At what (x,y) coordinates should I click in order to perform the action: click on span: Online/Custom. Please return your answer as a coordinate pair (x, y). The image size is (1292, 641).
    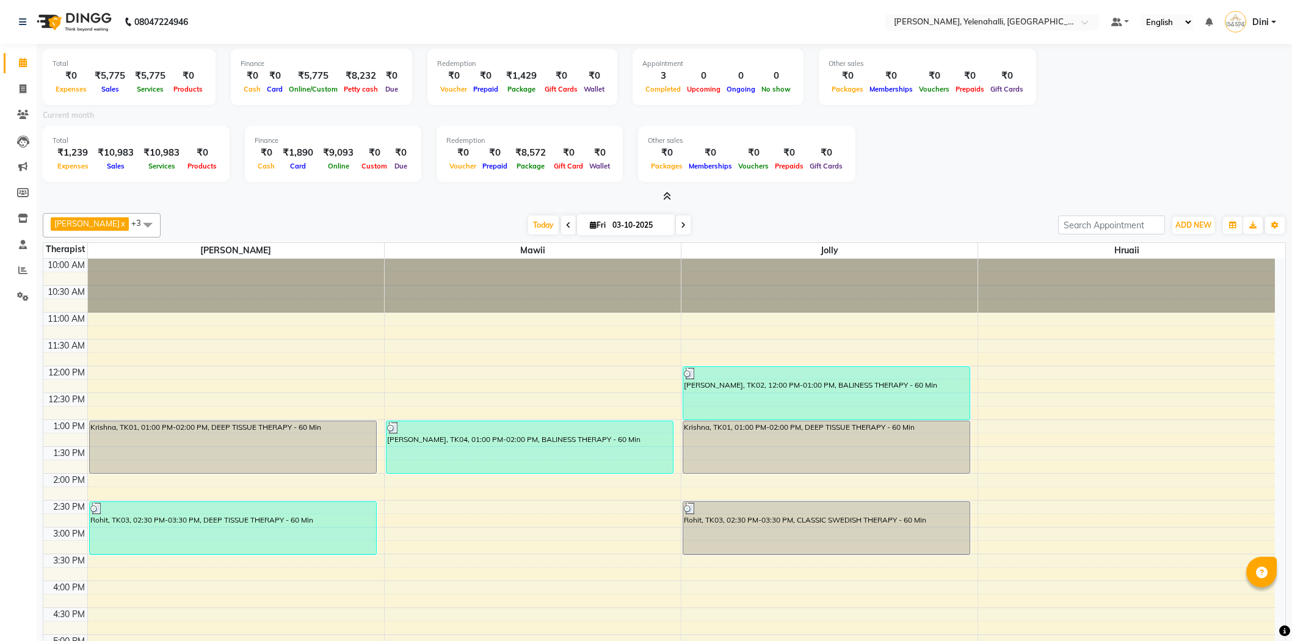
    Looking at the image, I should click on (313, 89).